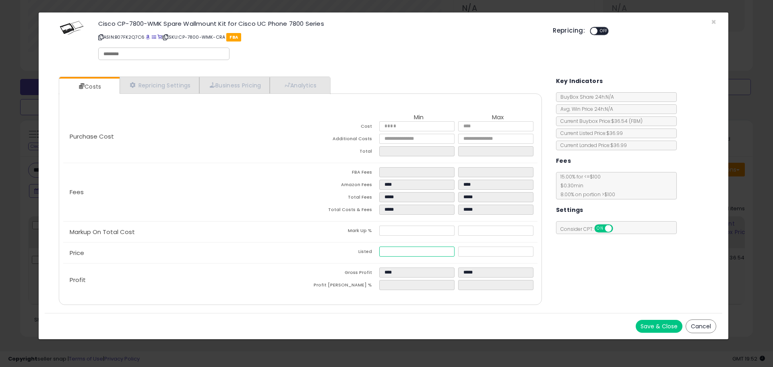 This screenshot has width=773, height=367. I want to click on td: Additional Costs, so click(340, 140).